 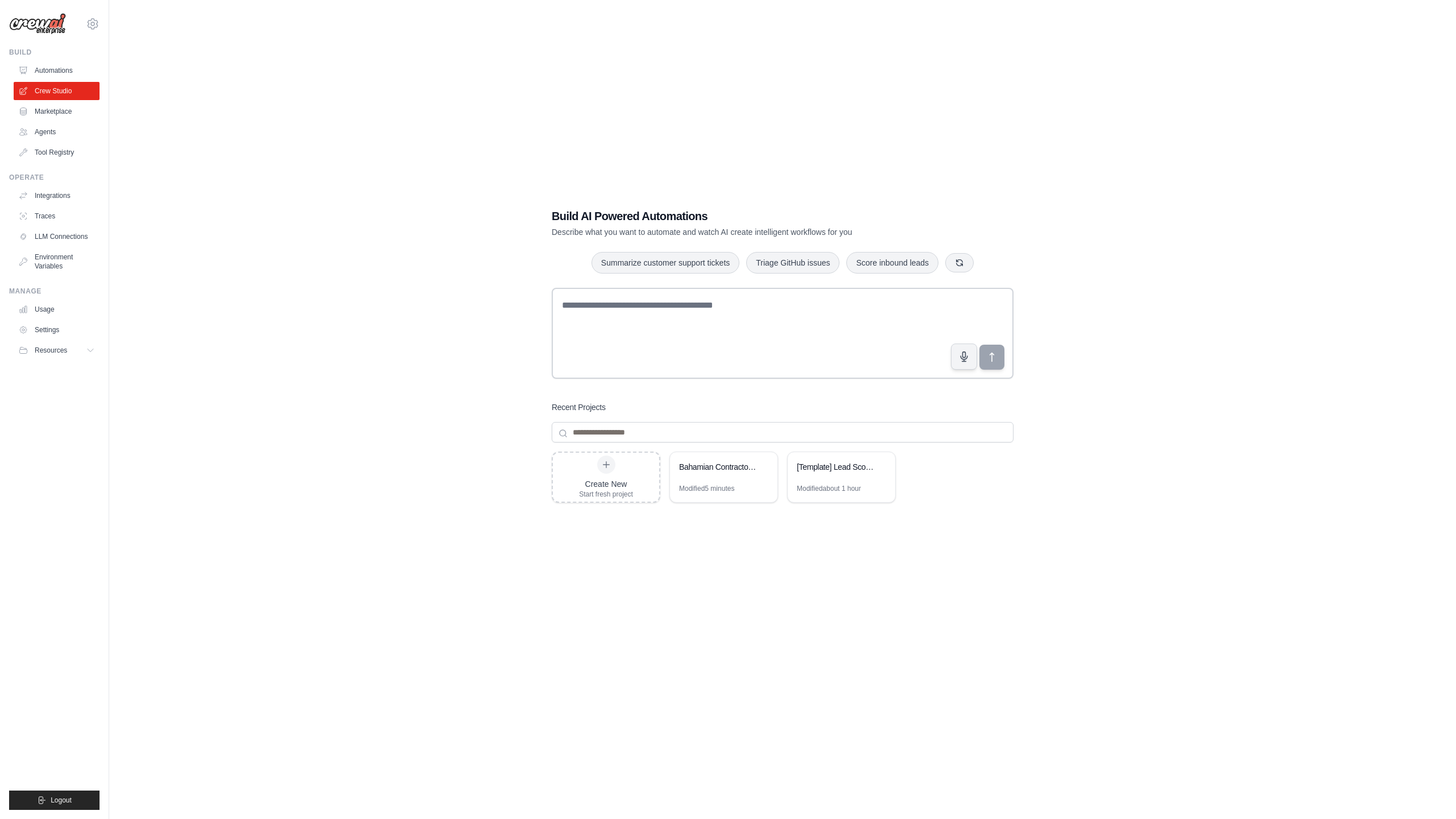 What do you see at coordinates (56, 71) in the screenshot?
I see `a: Automations` at bounding box center [56, 71].